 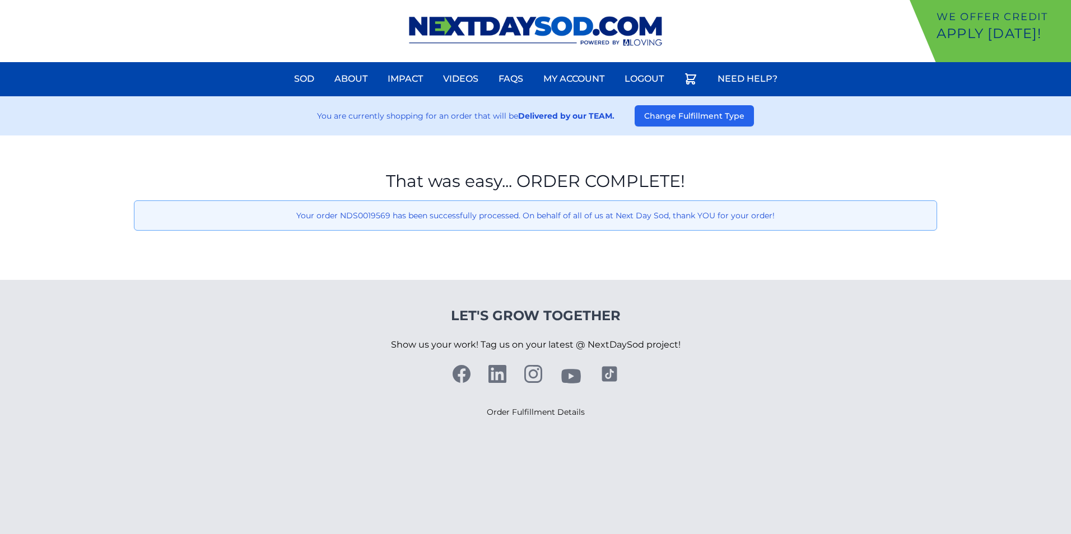 I want to click on a: Sod, so click(x=304, y=79).